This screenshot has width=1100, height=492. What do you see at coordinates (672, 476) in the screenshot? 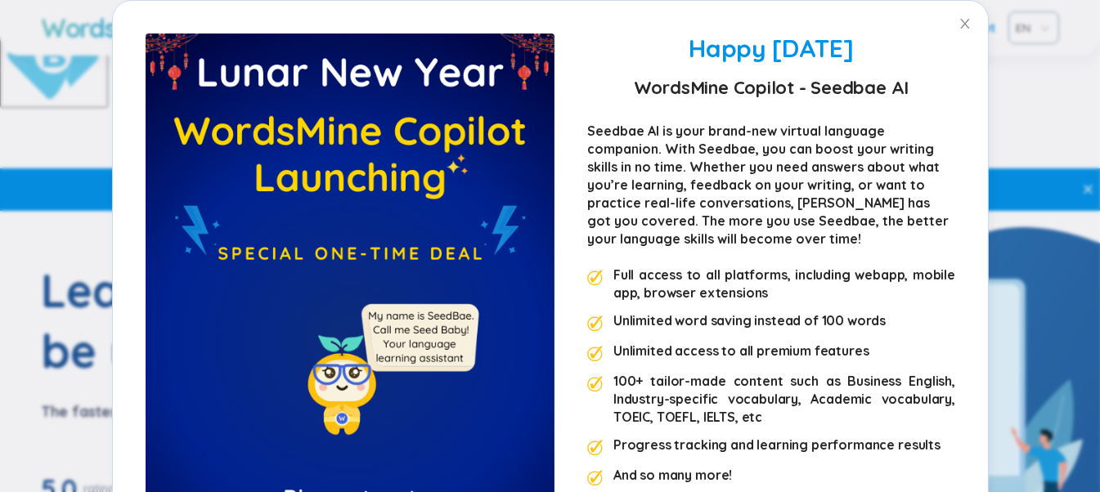
I see `div: And so many more!` at bounding box center [672, 476].